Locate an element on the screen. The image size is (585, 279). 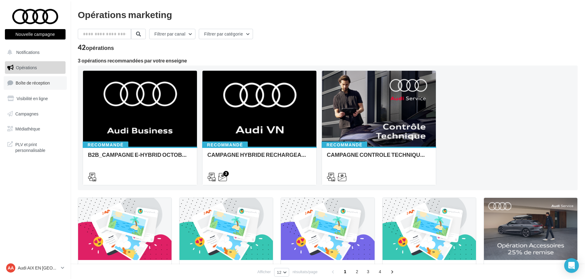
span: 12 is located at coordinates (279, 272).